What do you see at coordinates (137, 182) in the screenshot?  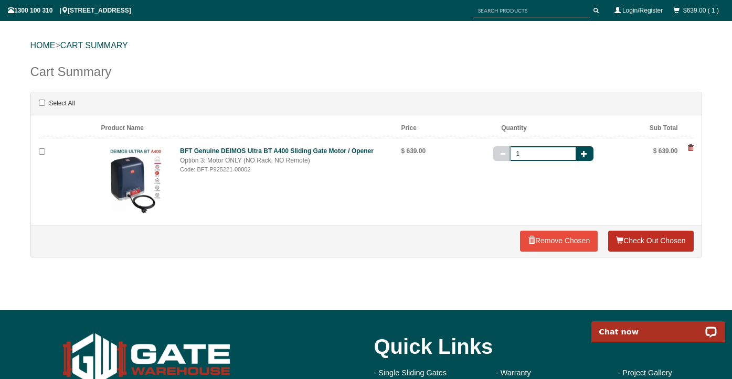 I see `img: bft-genuine-deimos-ultra-bt-a400-sliding-gate-motor--opener-2023111715238-zut_thumb_small.jpg` at bounding box center [137, 182].